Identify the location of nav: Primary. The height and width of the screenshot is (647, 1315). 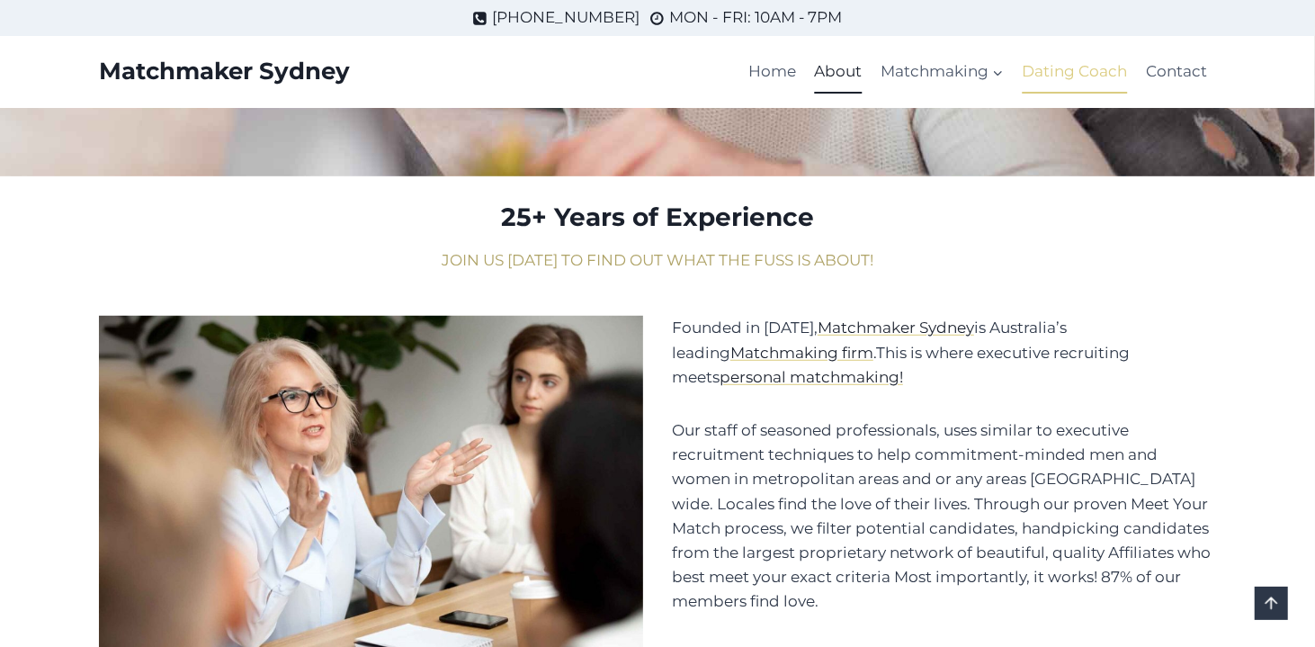
(978, 72).